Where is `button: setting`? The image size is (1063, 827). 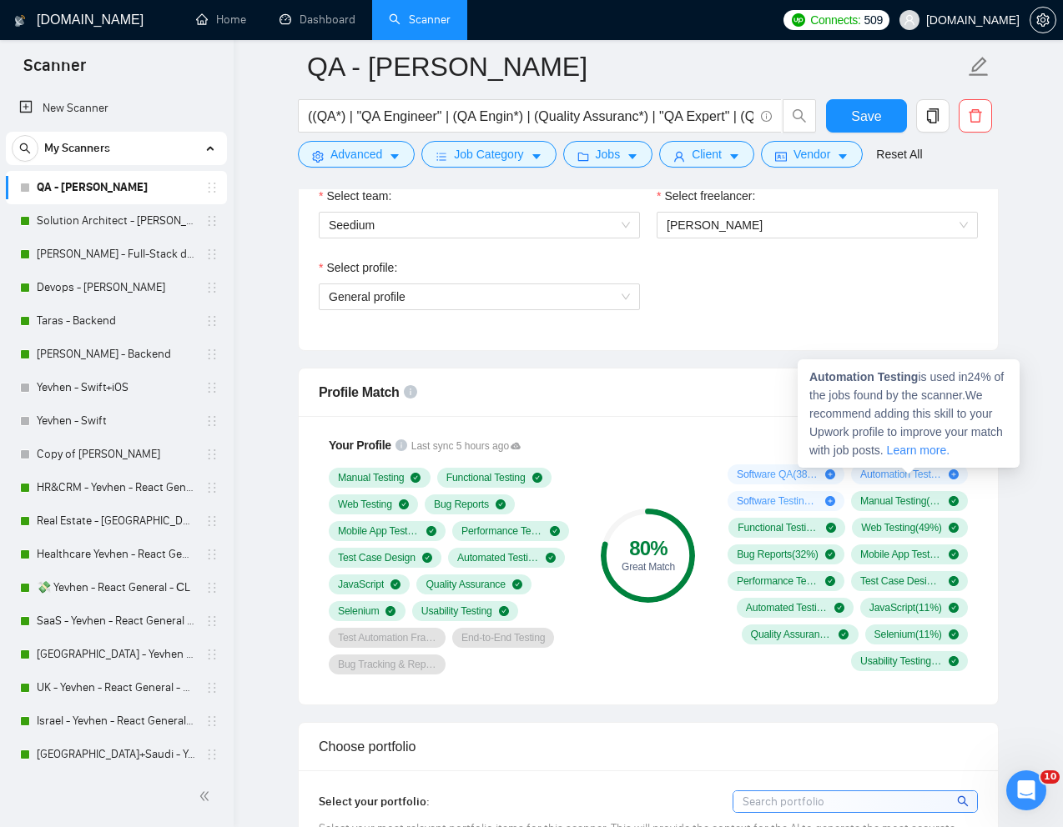 button: setting is located at coordinates (1043, 20).